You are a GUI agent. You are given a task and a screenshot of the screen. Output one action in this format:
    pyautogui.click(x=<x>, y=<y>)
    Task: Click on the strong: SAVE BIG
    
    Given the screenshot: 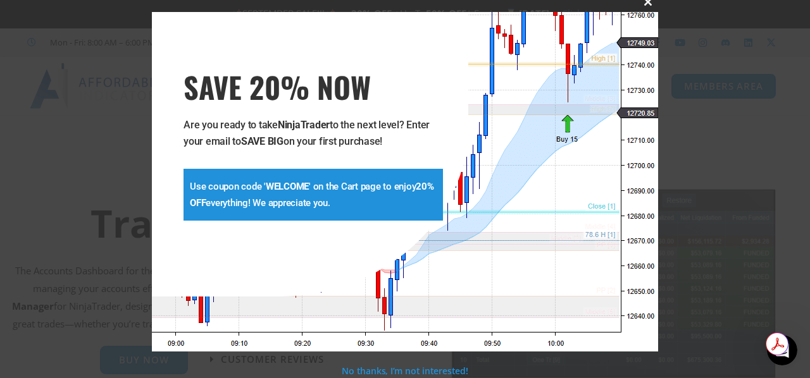 What is the action you would take?
    pyautogui.click(x=262, y=141)
    